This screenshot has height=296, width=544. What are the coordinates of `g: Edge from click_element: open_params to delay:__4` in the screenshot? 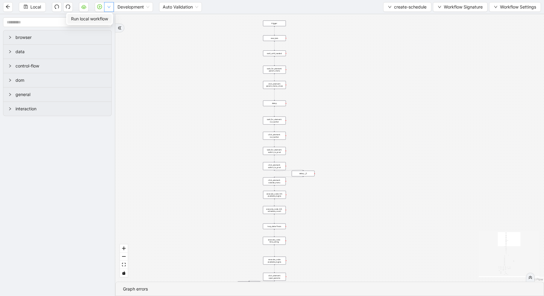 It's located at (262, 281).